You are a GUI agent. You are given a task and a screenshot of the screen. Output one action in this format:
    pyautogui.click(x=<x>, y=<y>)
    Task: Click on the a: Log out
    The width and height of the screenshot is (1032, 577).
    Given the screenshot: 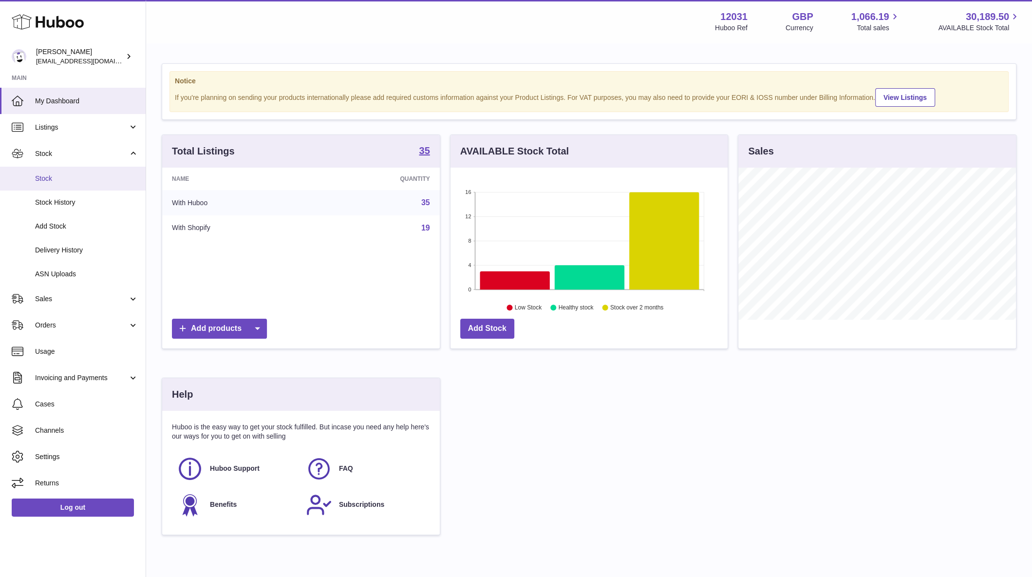 What is the action you would take?
    pyautogui.click(x=73, y=507)
    